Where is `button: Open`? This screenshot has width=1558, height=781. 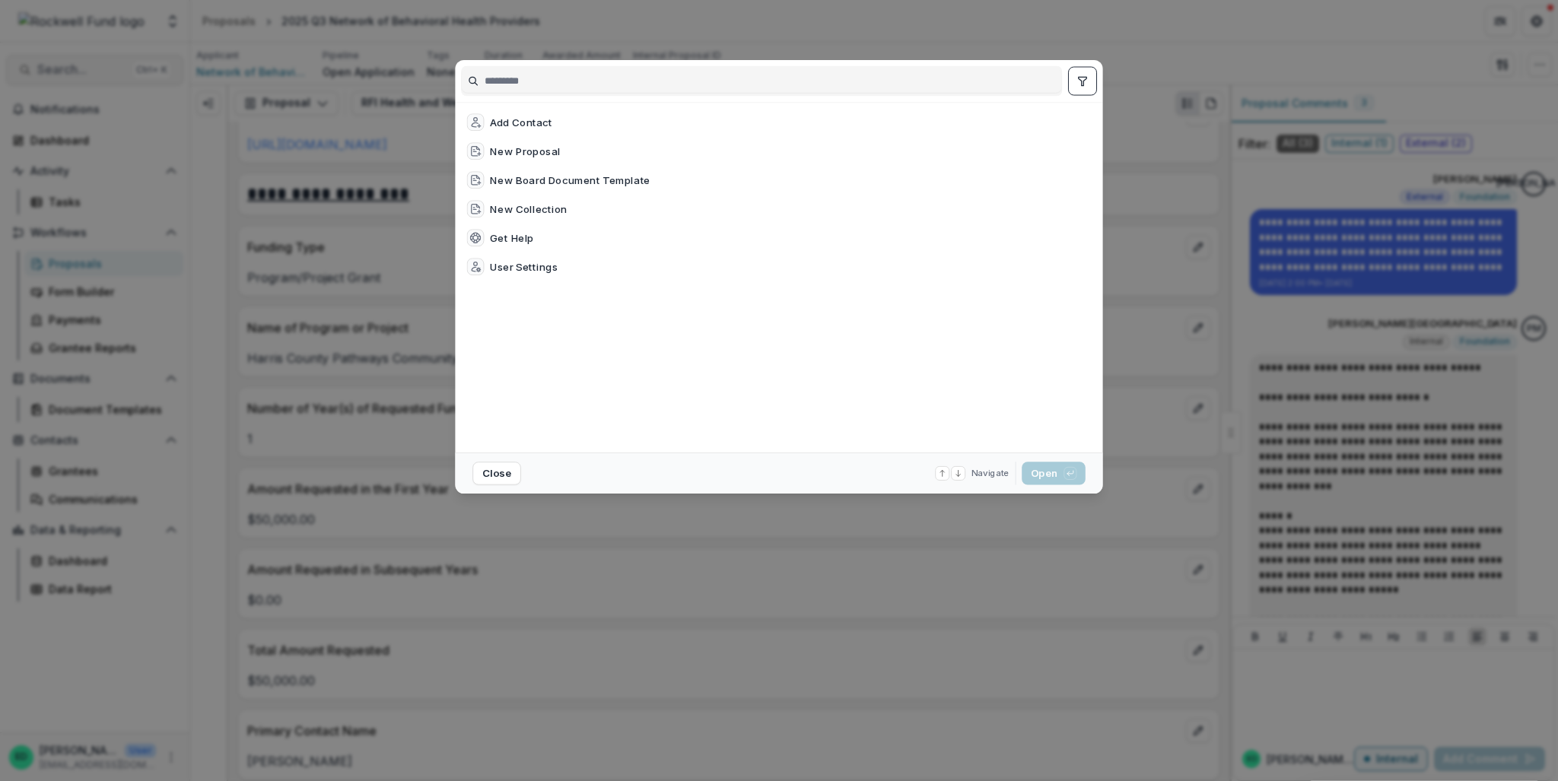 button: Open is located at coordinates (1054, 473).